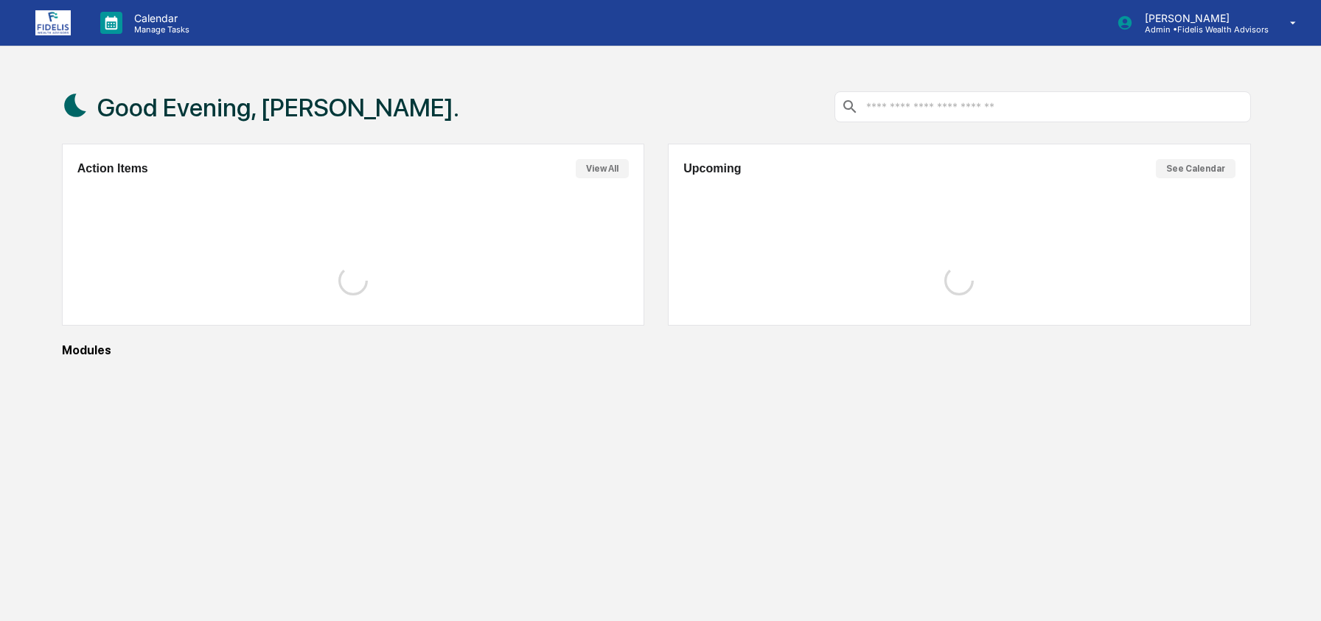 Image resolution: width=1321 pixels, height=621 pixels. What do you see at coordinates (602, 169) in the screenshot?
I see `a: View All` at bounding box center [602, 169].